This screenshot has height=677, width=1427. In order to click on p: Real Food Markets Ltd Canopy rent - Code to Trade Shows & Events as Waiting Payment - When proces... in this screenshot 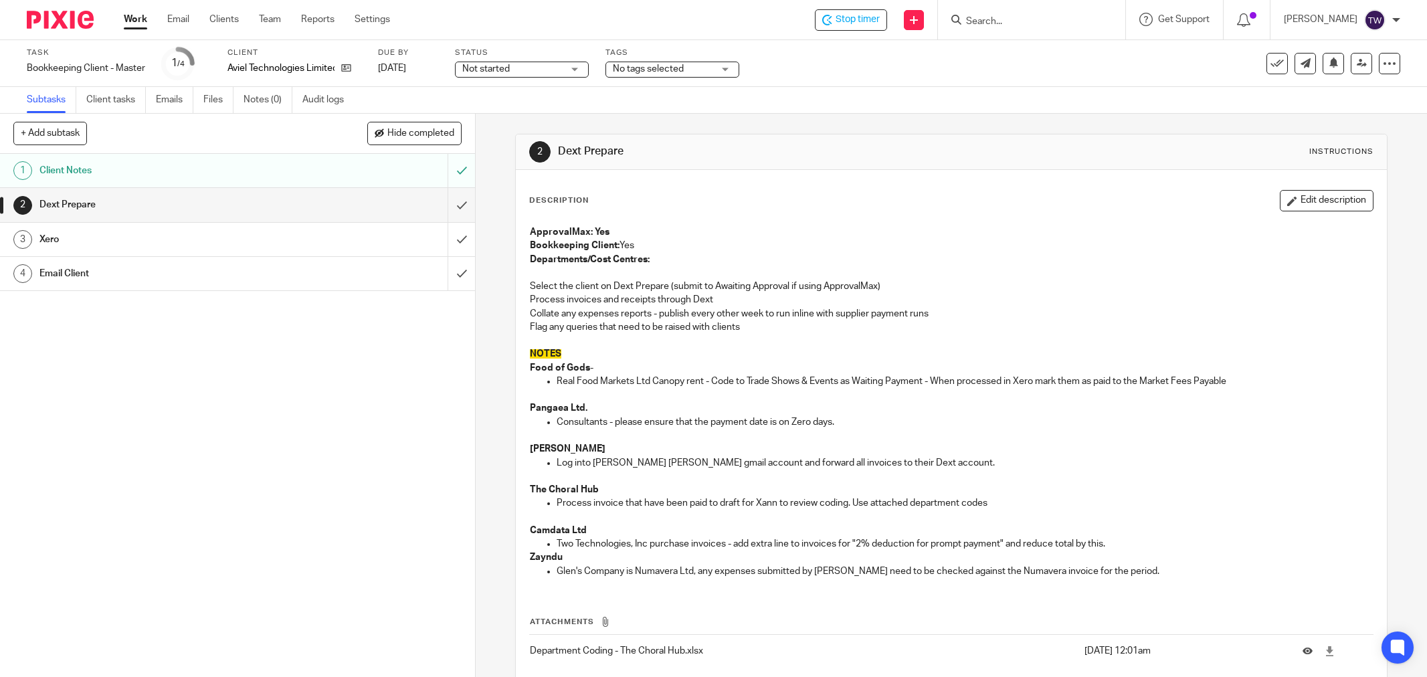, I will do `click(965, 381)`.